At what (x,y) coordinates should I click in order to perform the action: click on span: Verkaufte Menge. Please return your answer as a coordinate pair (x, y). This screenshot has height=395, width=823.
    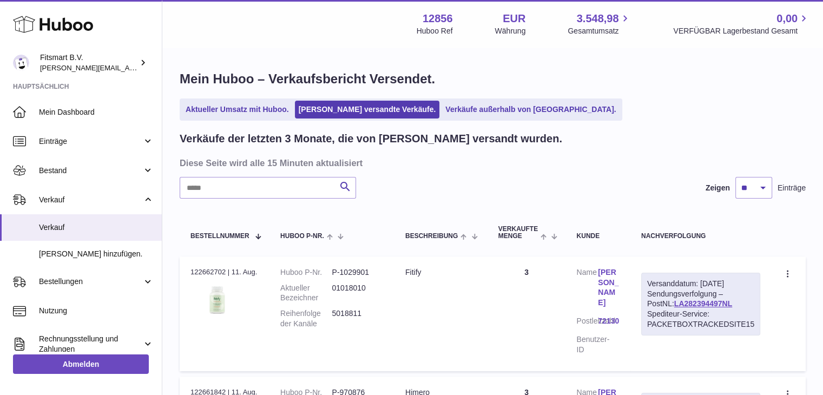
    Looking at the image, I should click on (518, 233).